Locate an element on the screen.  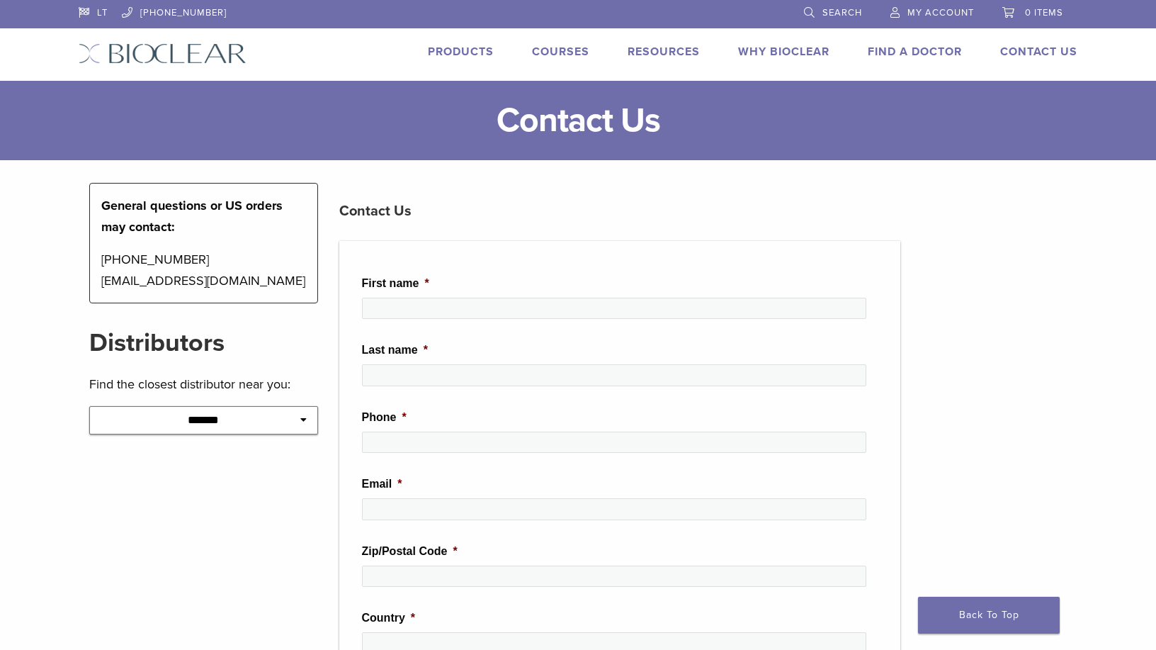
a: Contact Us is located at coordinates (1039, 52).